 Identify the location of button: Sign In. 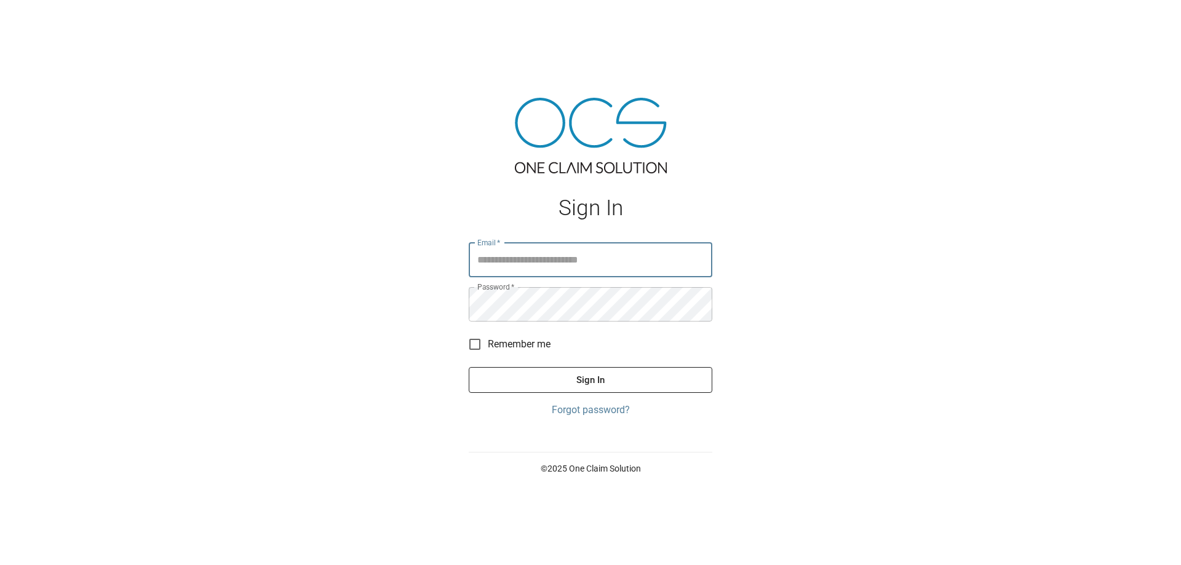
(590, 380).